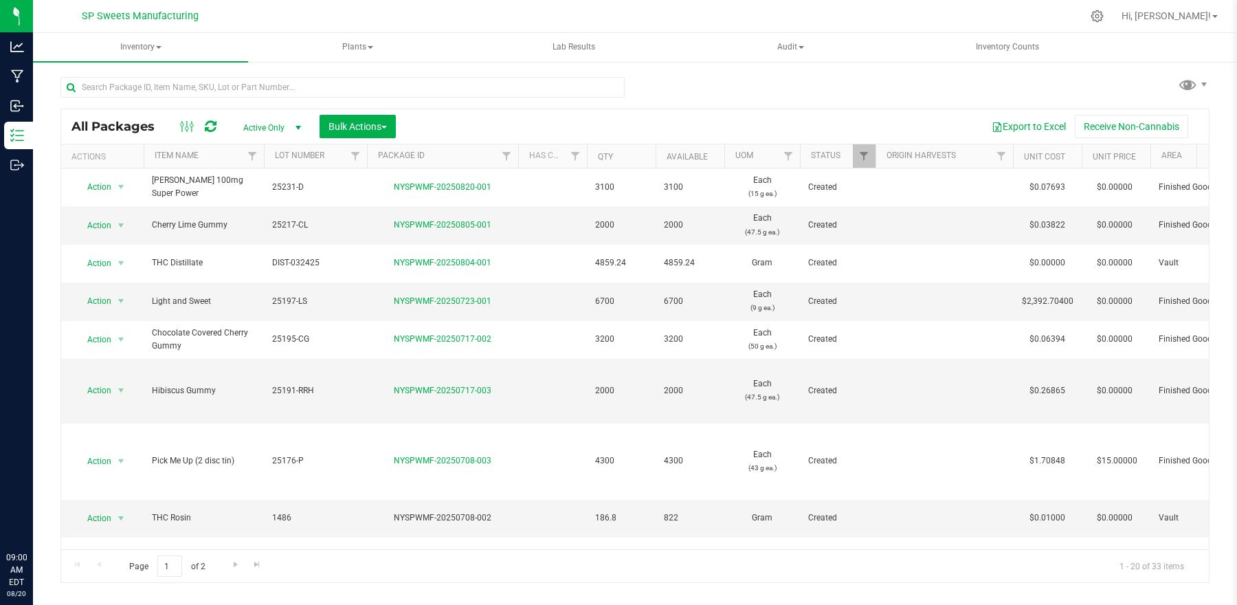  What do you see at coordinates (167, 566) in the screenshot?
I see `span: Page of 2` at bounding box center [167, 566].